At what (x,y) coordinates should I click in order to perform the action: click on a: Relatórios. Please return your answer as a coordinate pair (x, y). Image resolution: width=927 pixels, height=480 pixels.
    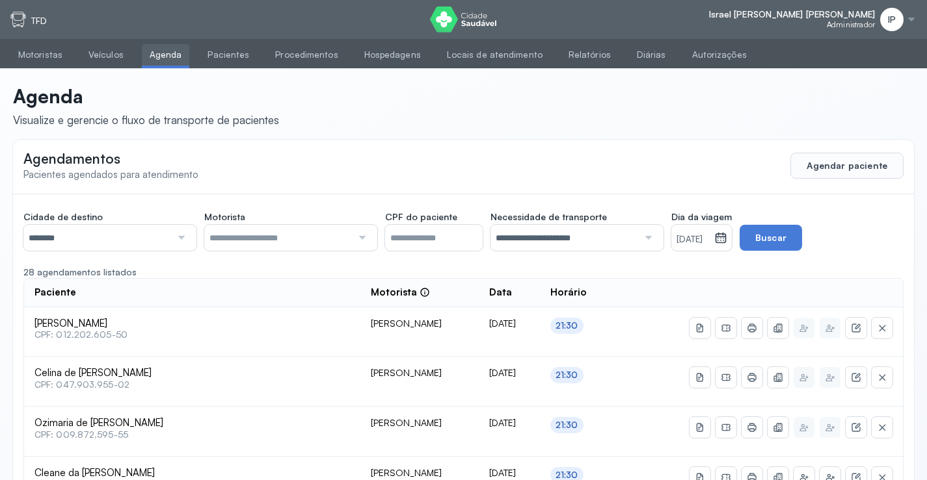
    Looking at the image, I should click on (589, 55).